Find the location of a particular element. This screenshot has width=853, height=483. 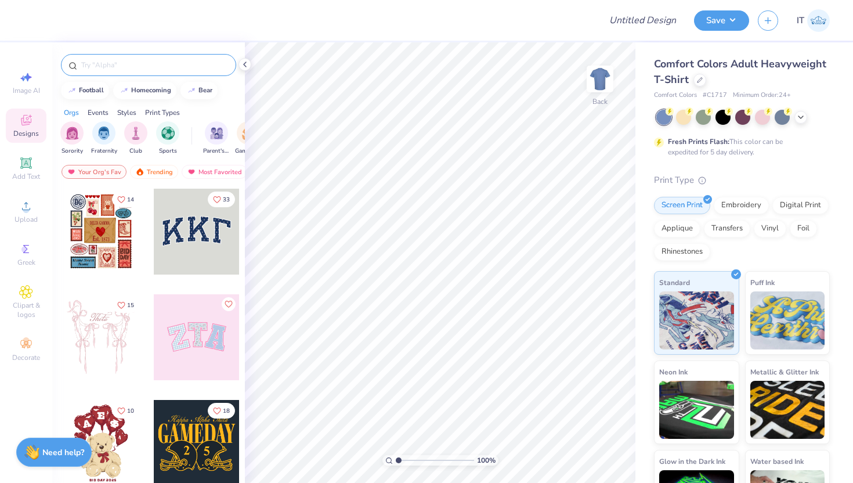

div: football is located at coordinates (91, 90).